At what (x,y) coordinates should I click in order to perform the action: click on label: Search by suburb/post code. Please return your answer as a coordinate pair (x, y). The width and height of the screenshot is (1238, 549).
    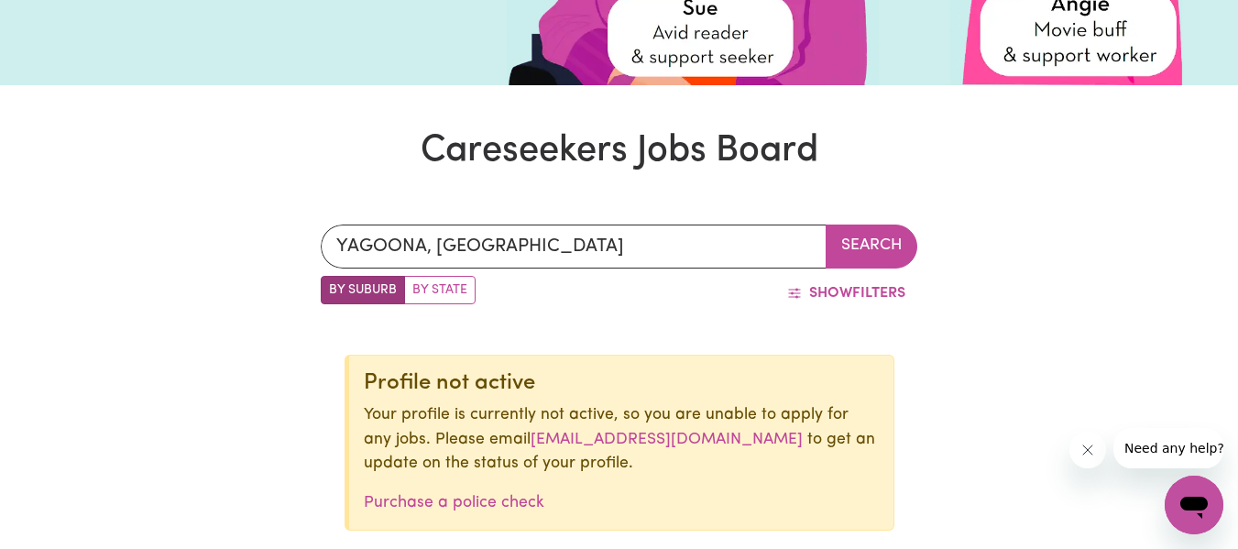
    Looking at the image, I should click on (363, 290).